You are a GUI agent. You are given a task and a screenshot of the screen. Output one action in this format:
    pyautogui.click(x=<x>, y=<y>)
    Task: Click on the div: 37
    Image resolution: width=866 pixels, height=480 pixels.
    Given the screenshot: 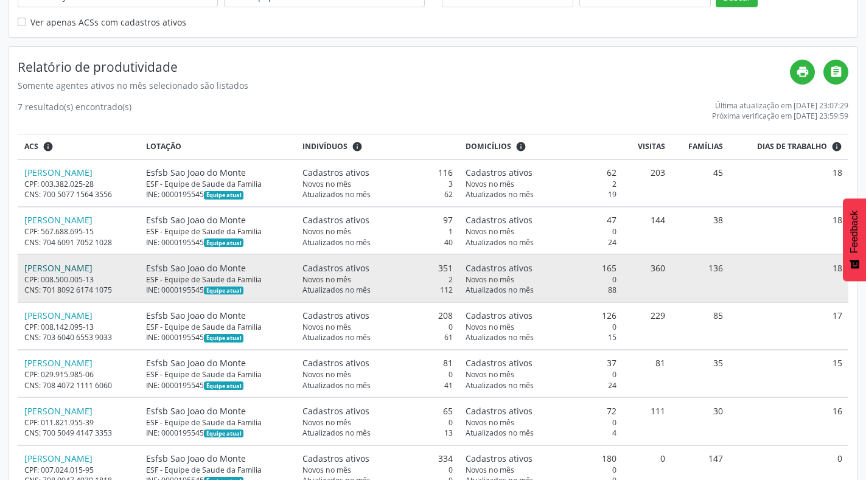 What is the action you would take?
    pyautogui.click(x=541, y=363)
    